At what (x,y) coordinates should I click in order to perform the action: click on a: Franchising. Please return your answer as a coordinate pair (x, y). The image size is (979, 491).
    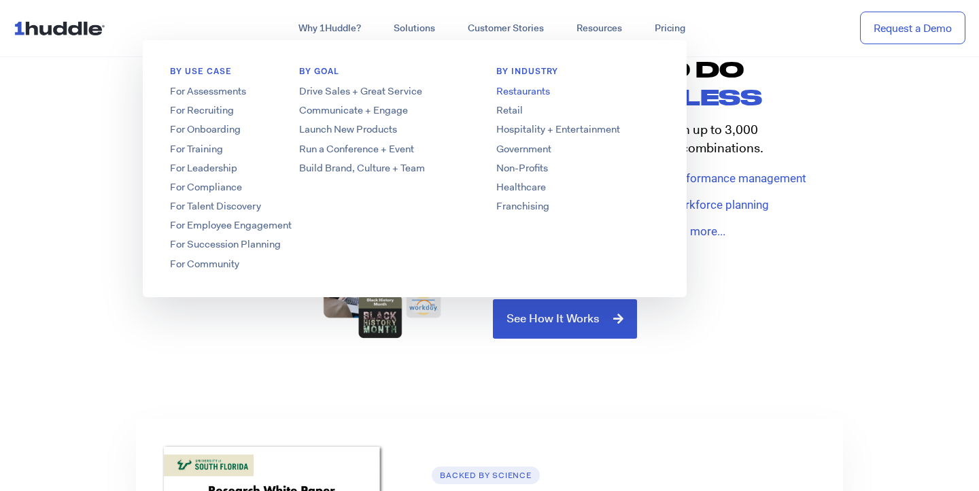
    Looking at the image, I should click on (578, 206).